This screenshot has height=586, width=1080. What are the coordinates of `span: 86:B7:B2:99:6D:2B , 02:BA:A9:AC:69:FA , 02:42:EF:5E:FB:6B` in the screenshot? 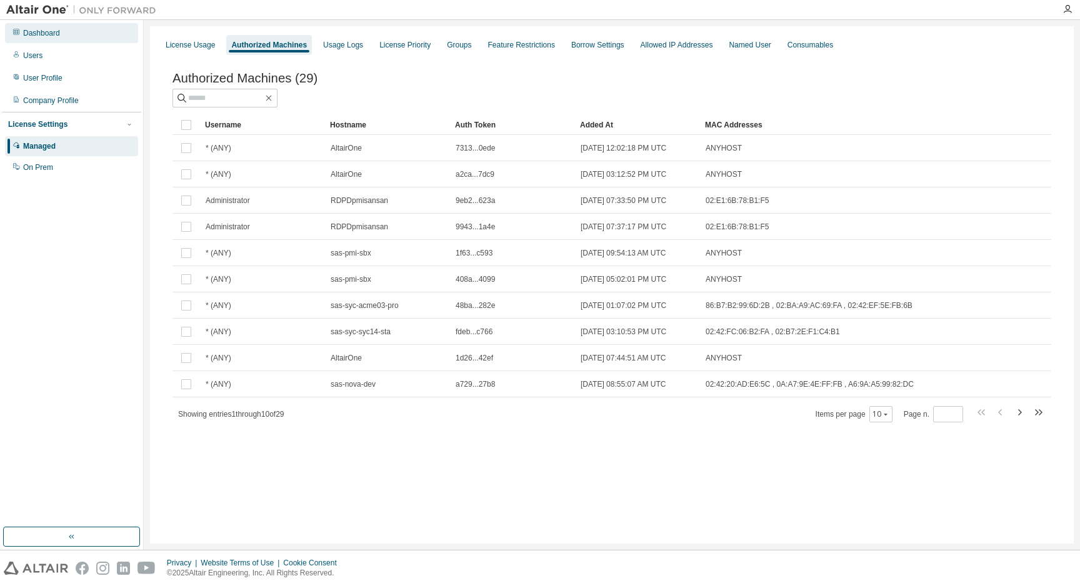 It's located at (809, 306).